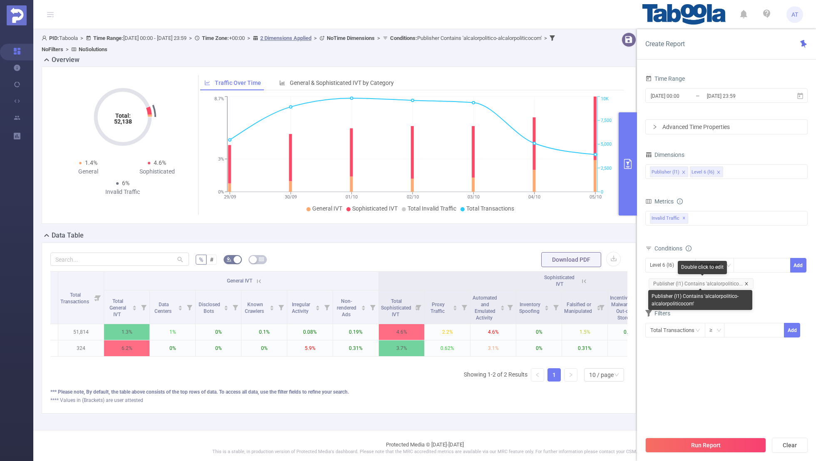 This screenshot has width=816, height=461. Describe the element at coordinates (403, 38) in the screenshot. I see `b: Conditions :` at that location.